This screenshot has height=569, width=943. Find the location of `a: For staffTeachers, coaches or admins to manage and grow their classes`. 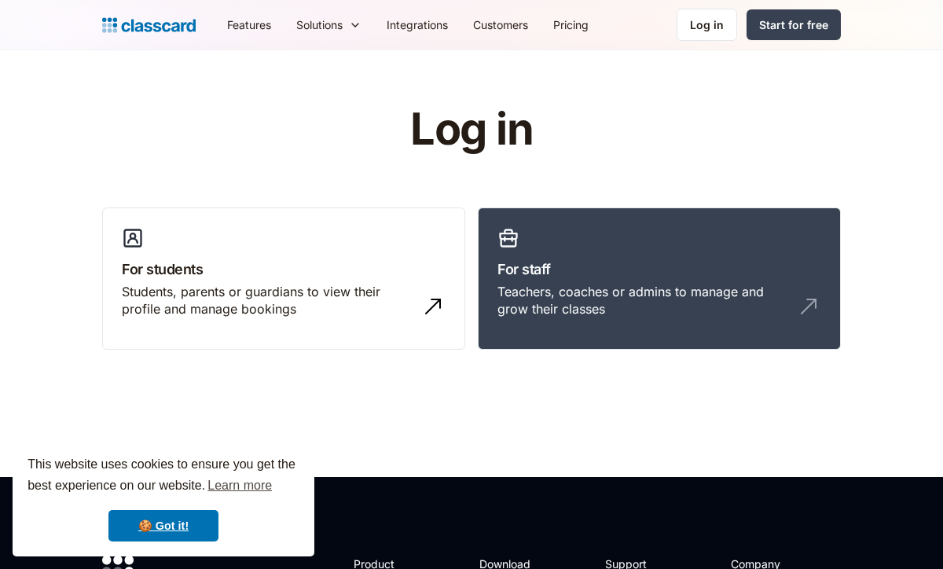

a: For staffTeachers, coaches or admins to manage and grow their classes is located at coordinates (659, 279).